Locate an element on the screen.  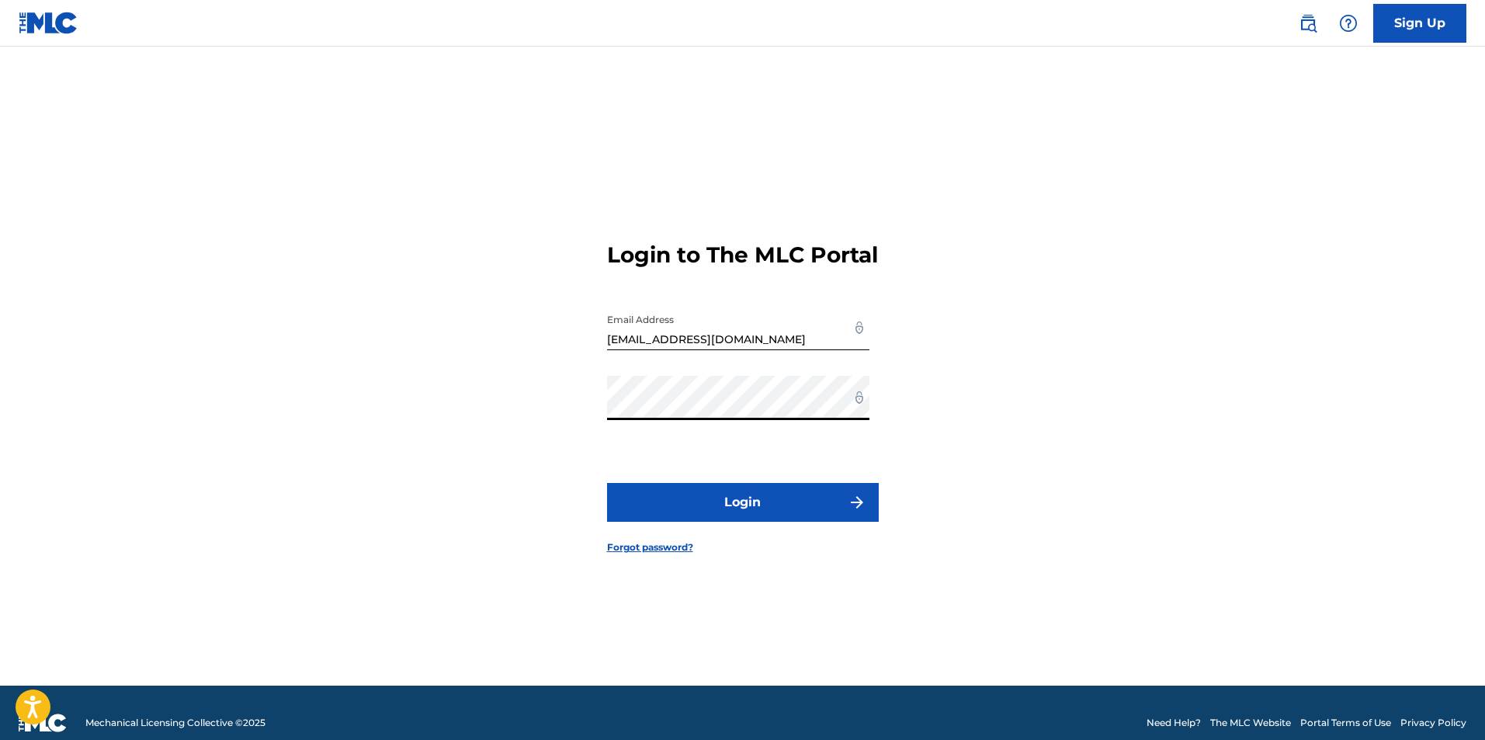
a: Forgot password? is located at coordinates (650, 547).